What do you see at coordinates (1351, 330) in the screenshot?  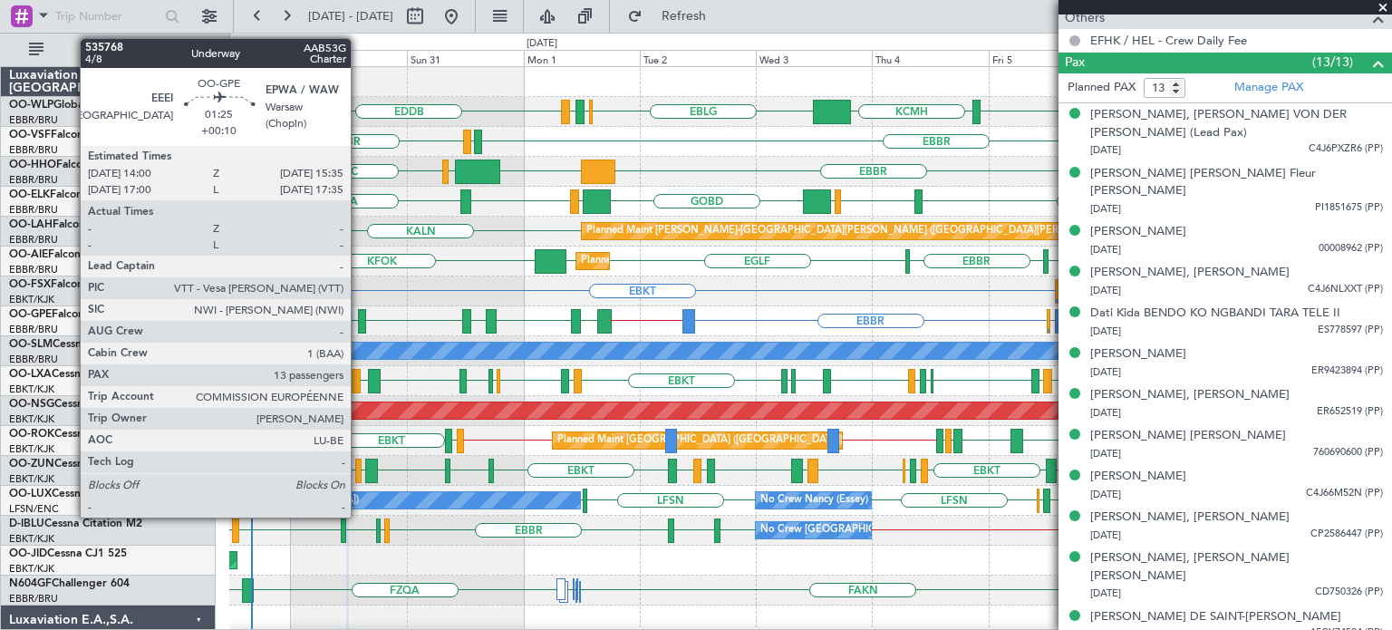 I see `span: ES778597 (PP)` at bounding box center [1351, 330].